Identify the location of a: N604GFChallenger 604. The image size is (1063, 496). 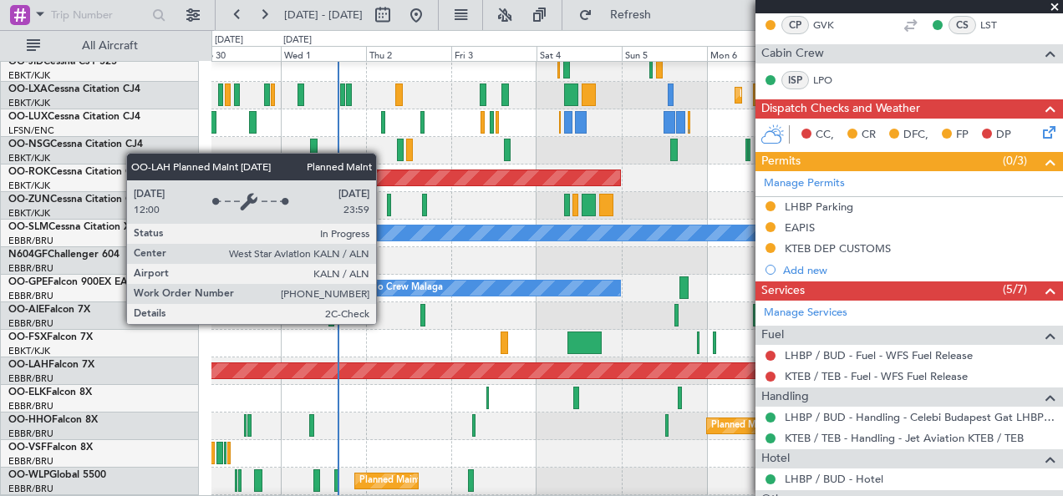
(64, 255).